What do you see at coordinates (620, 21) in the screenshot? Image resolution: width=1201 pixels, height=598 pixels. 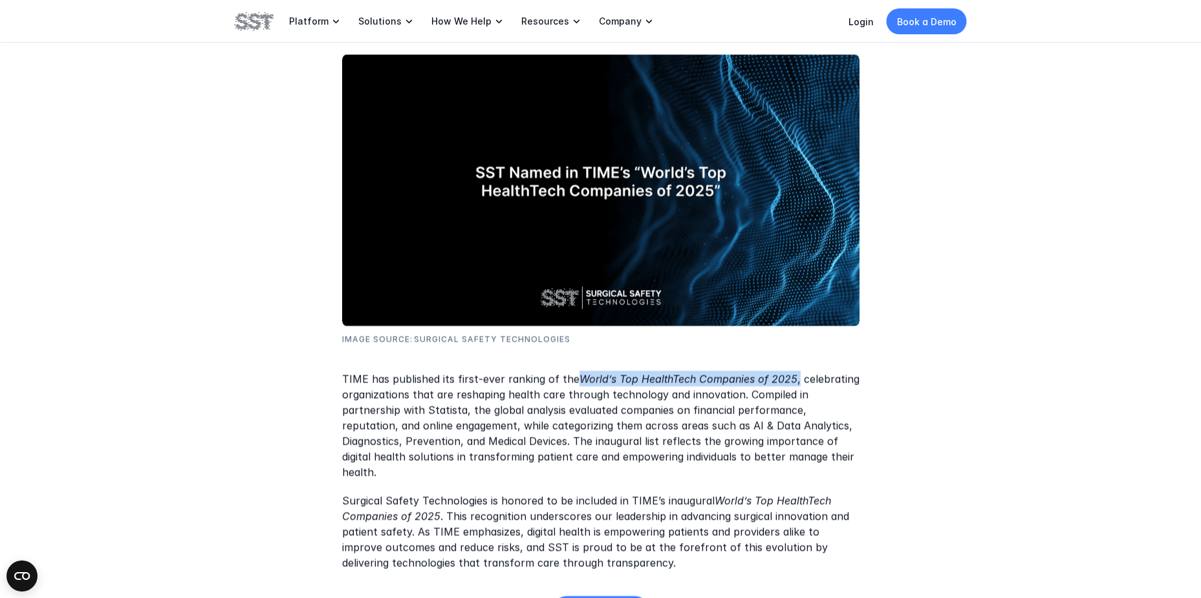 I see `p: Company` at bounding box center [620, 21].